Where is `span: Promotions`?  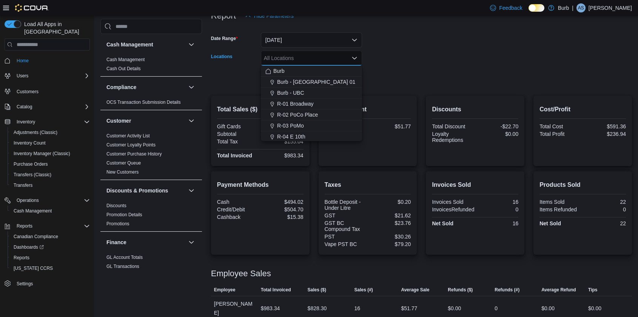
span: Promotions is located at coordinates (118, 224).